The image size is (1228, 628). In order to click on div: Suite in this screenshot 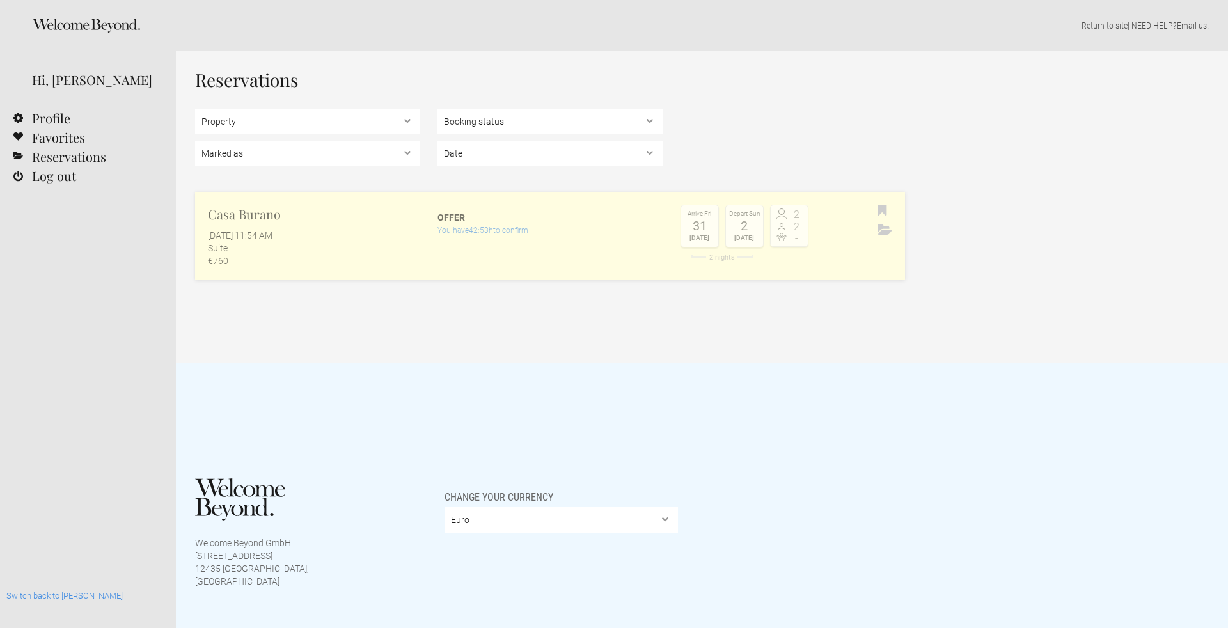, I will do `click(314, 248)`.